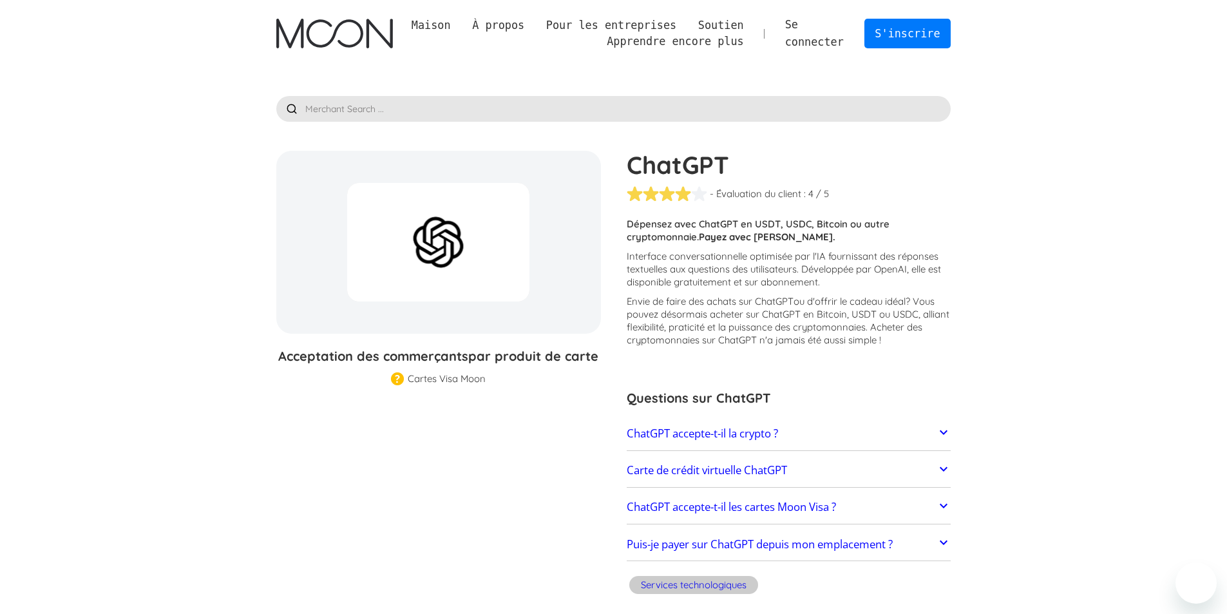 This screenshot has width=1227, height=614. What do you see at coordinates (814, 33) in the screenshot?
I see `font: Se connecter` at bounding box center [814, 33].